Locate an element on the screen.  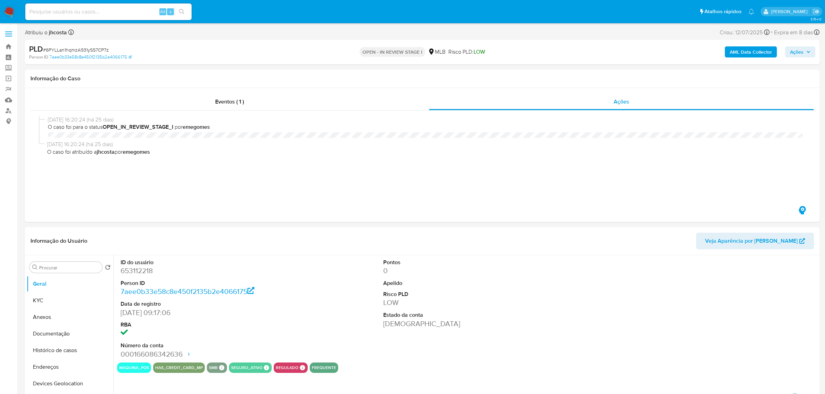
button: seguro_ativo is located at coordinates (247, 368).